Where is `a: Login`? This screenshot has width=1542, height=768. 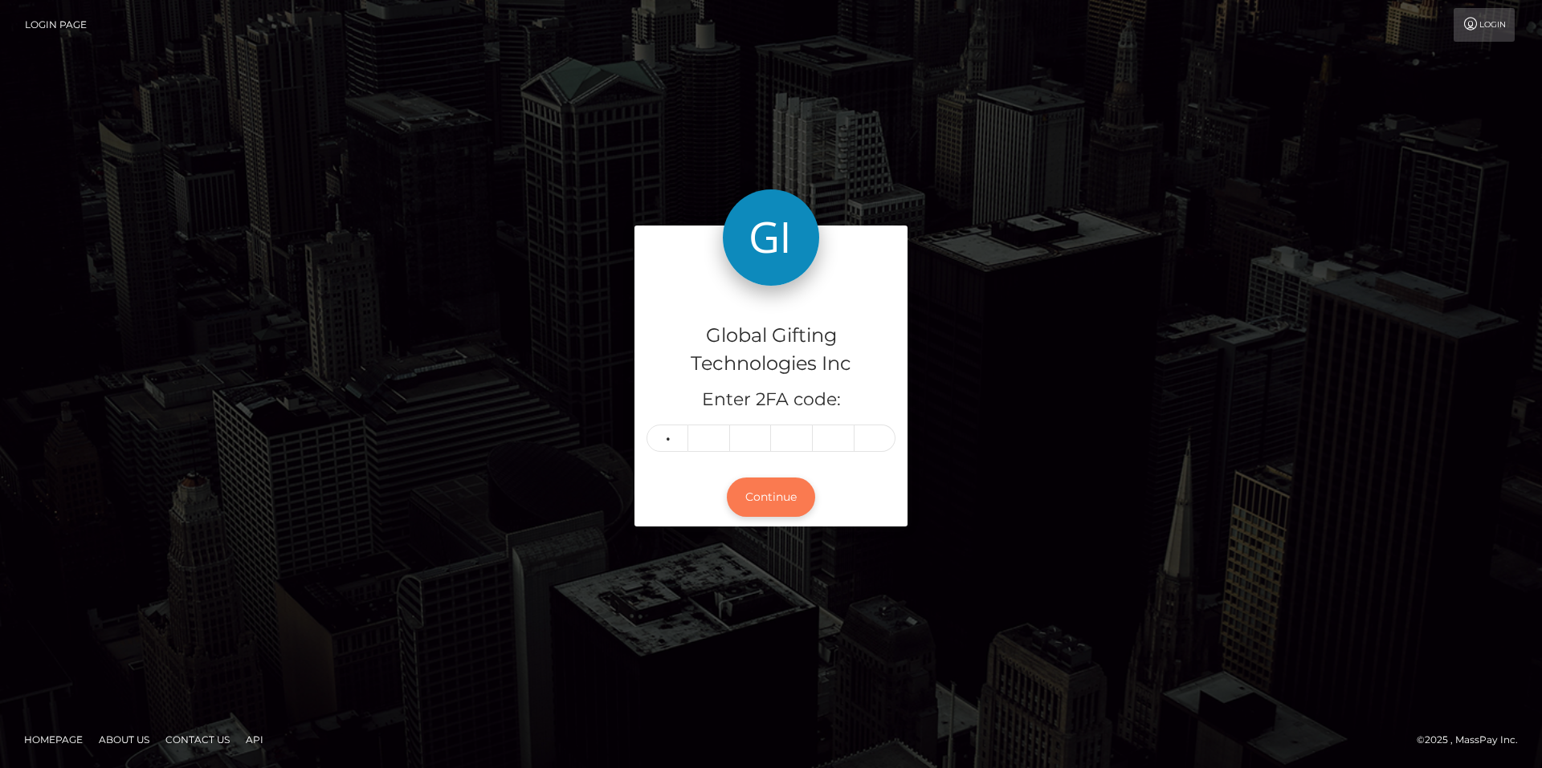 a: Login is located at coordinates (1484, 25).